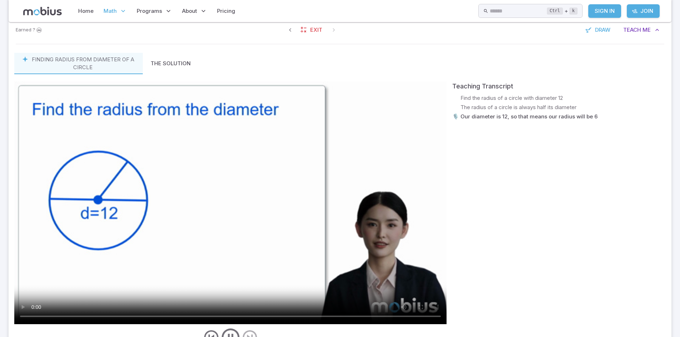 This screenshot has height=337, width=680. Describe the element at coordinates (83, 64) in the screenshot. I see `p: Finding radius from diameter of a circle` at that location.